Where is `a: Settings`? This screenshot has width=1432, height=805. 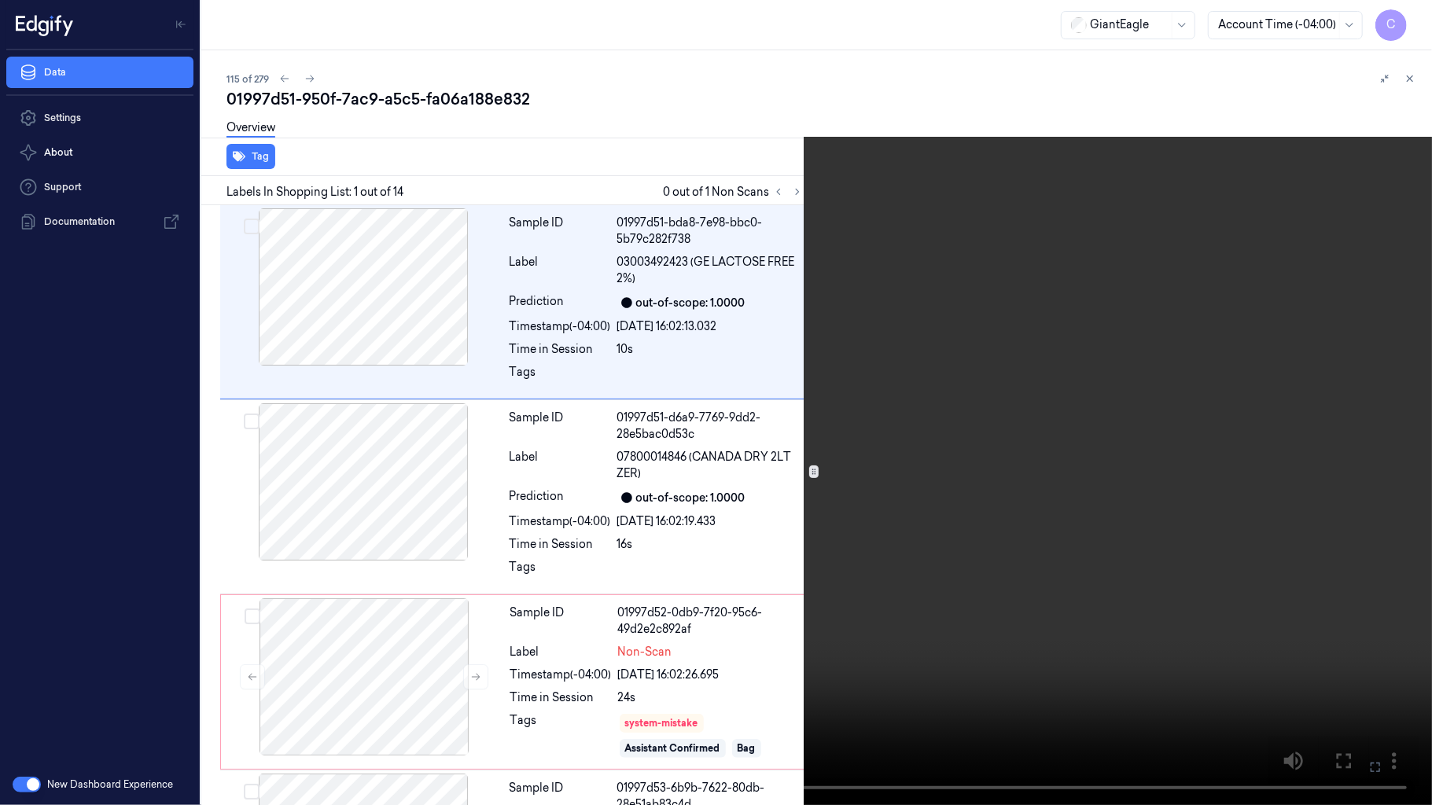
a: Settings is located at coordinates (100, 118).